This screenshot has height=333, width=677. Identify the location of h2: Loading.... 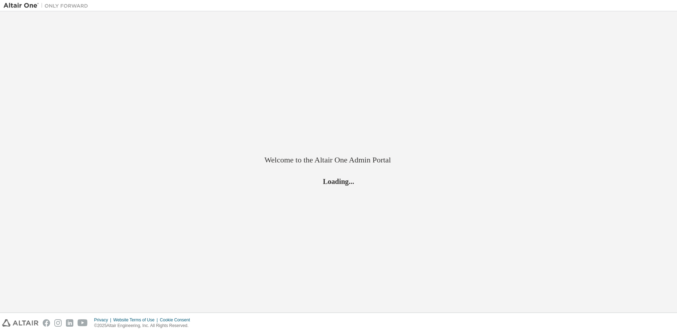
(338, 181).